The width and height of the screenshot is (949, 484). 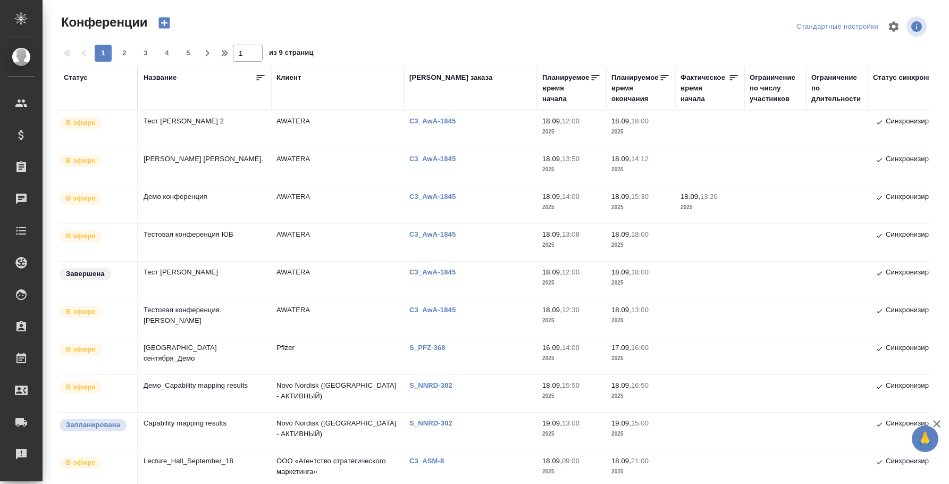 What do you see at coordinates (552, 347) in the screenshot?
I see `p: 16.09,` at bounding box center [552, 347].